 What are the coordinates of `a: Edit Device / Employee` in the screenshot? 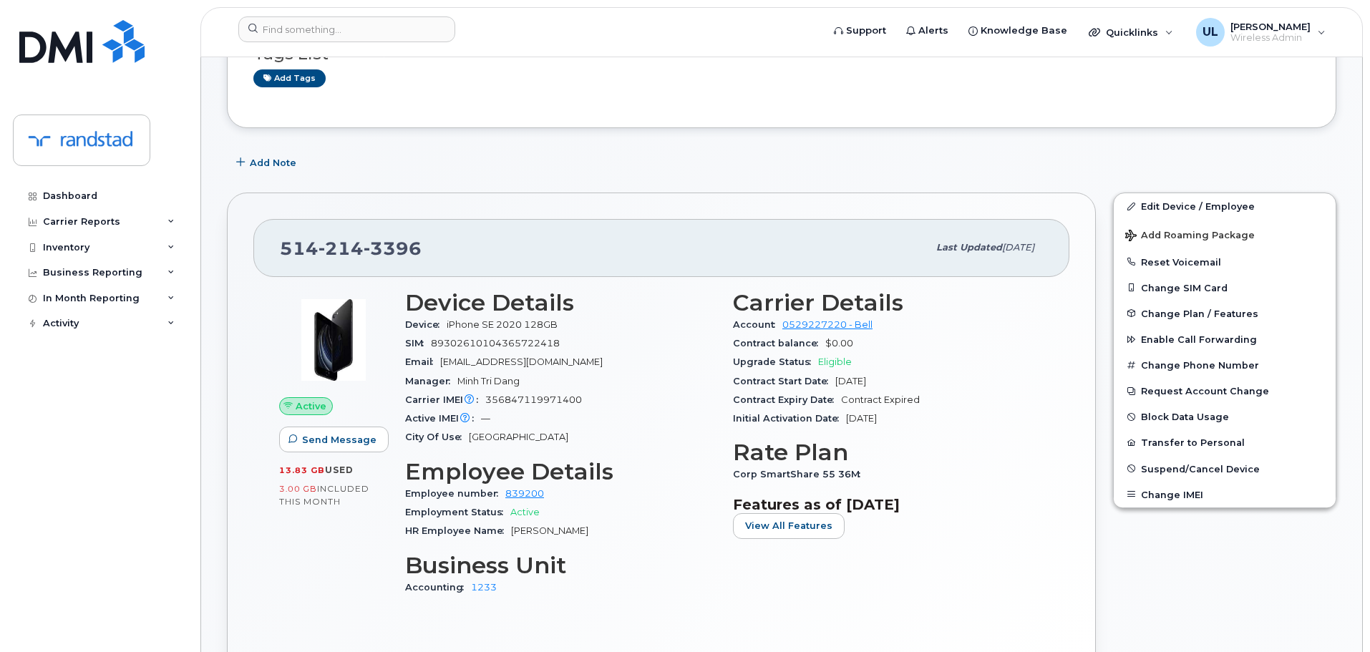 It's located at (1225, 206).